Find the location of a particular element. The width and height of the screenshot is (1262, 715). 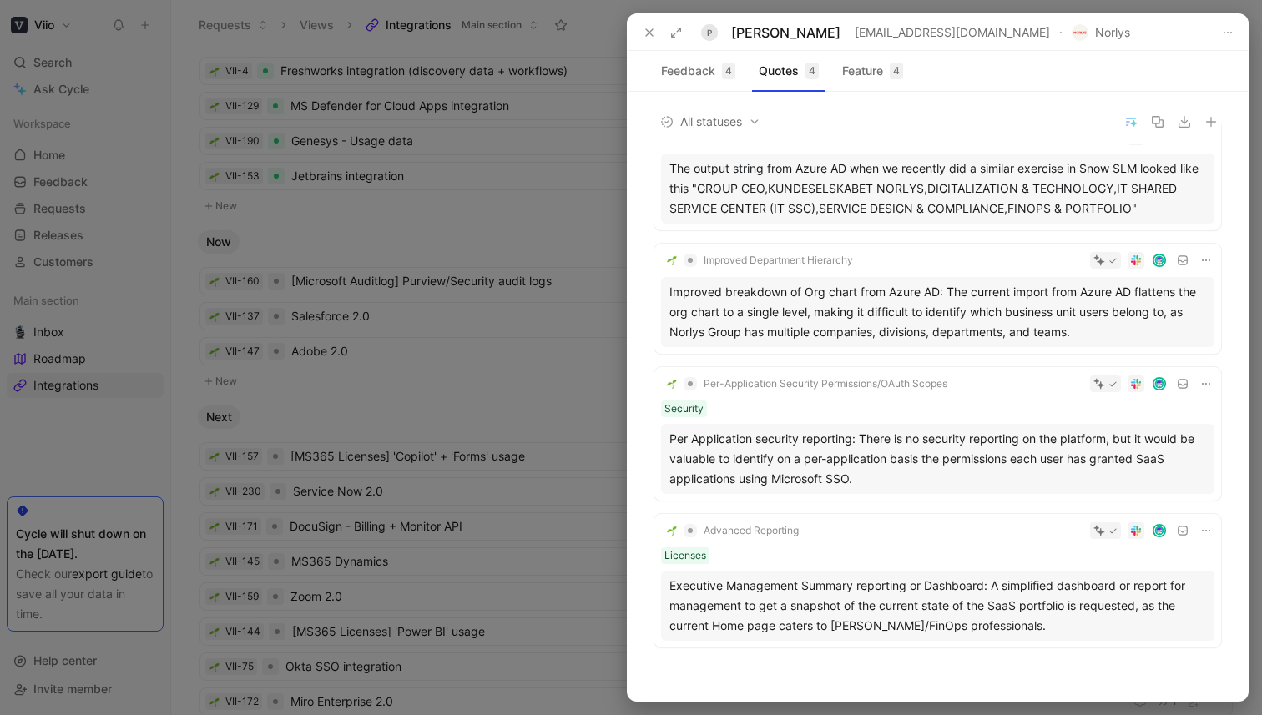

button: All statuses is located at coordinates (710, 122).